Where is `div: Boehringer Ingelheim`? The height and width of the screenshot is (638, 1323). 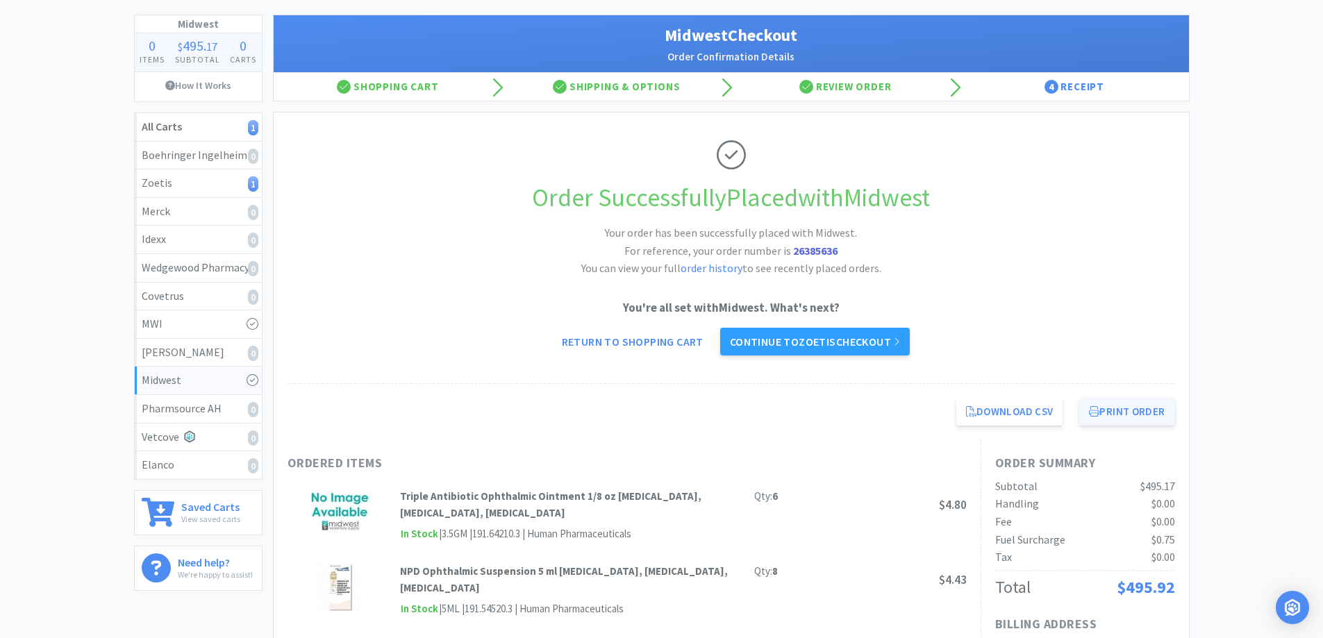 div: Boehringer Ingelheim is located at coordinates (198, 156).